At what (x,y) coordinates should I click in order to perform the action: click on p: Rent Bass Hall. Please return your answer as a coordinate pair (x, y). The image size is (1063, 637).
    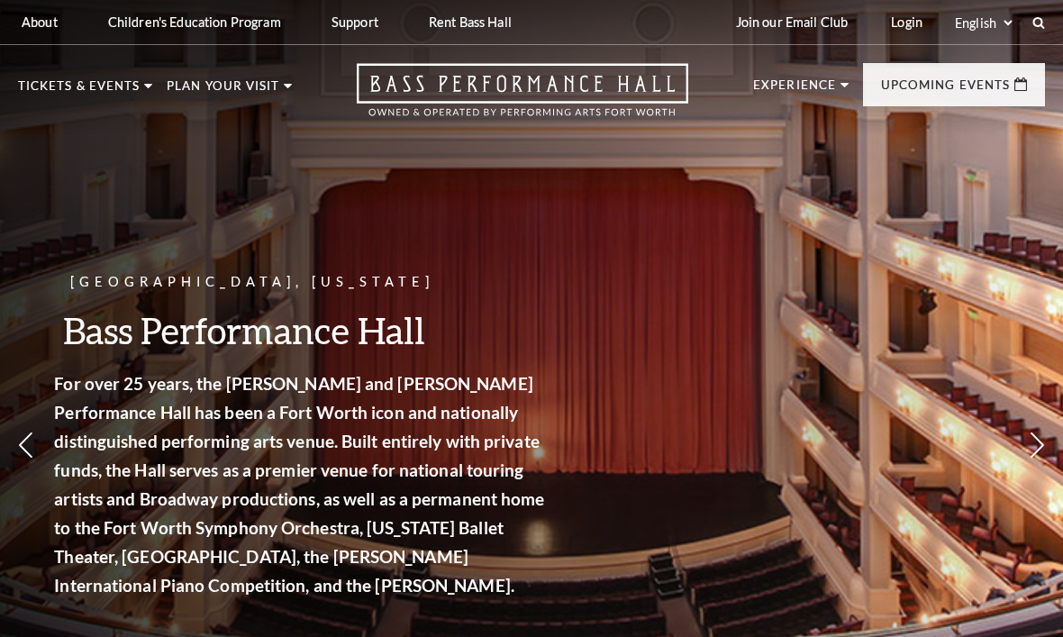
    Looking at the image, I should click on (470, 22).